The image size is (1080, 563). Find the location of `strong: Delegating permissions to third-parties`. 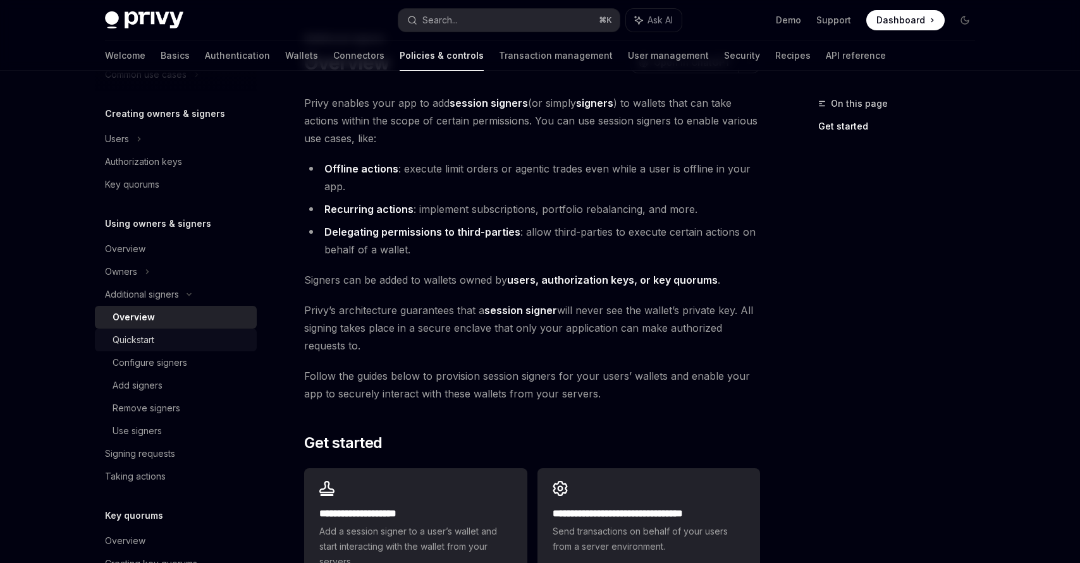

strong: Delegating permissions to third-parties is located at coordinates (422, 232).